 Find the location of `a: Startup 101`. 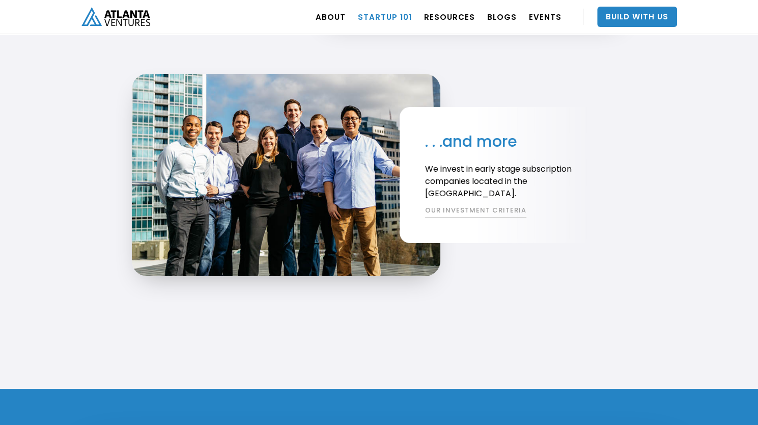

a: Startup 101 is located at coordinates (385, 17).